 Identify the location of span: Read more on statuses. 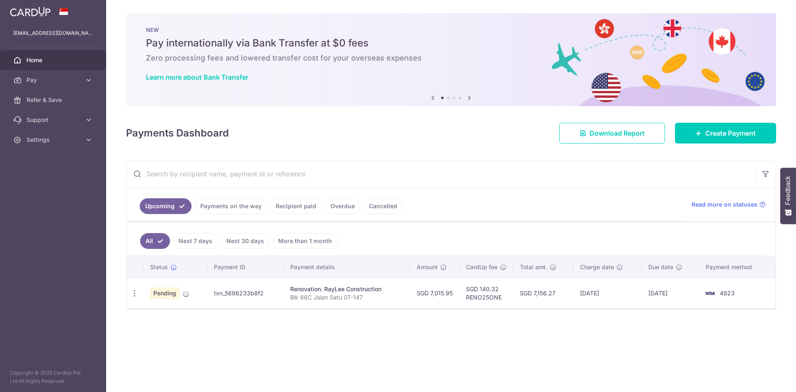
(724, 204).